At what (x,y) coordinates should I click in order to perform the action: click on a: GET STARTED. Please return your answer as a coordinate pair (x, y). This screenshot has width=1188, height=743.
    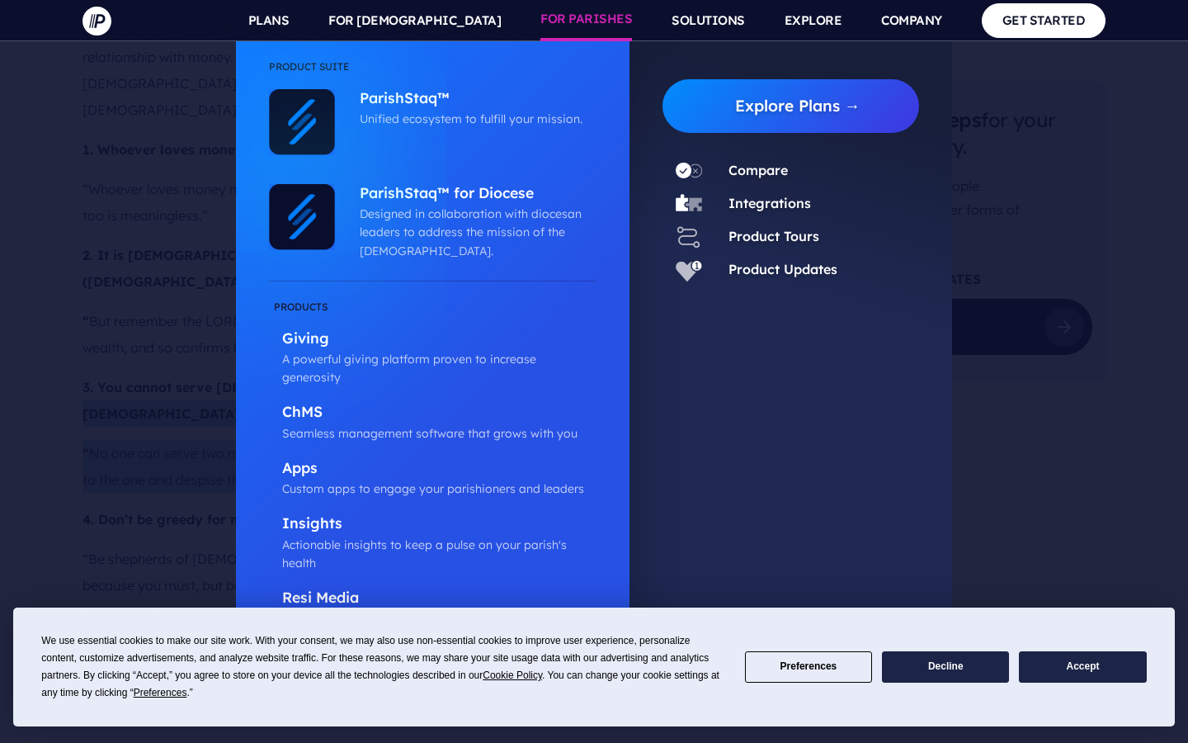
    Looking at the image, I should click on (1044, 20).